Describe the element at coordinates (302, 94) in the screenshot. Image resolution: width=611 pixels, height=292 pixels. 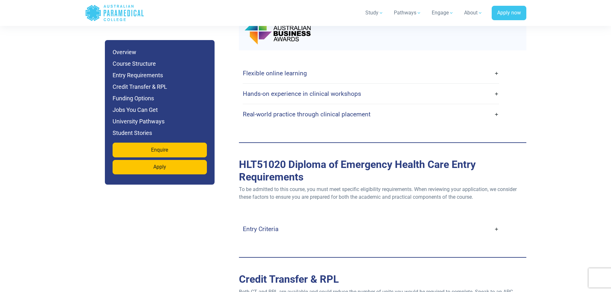
I see `h4: Hands-on experience in clinical workshops` at that location.